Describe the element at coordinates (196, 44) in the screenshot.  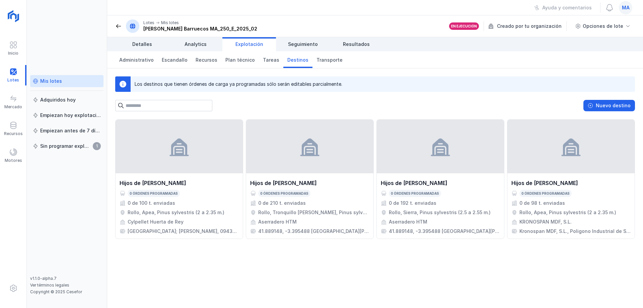
I see `span: Analytics` at that location.